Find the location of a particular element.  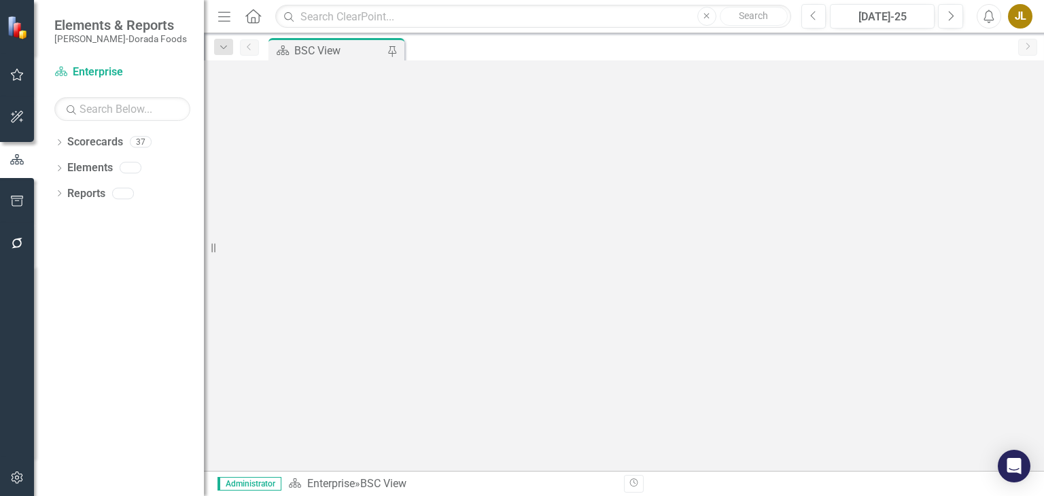

span: Administrator is located at coordinates (249, 484).